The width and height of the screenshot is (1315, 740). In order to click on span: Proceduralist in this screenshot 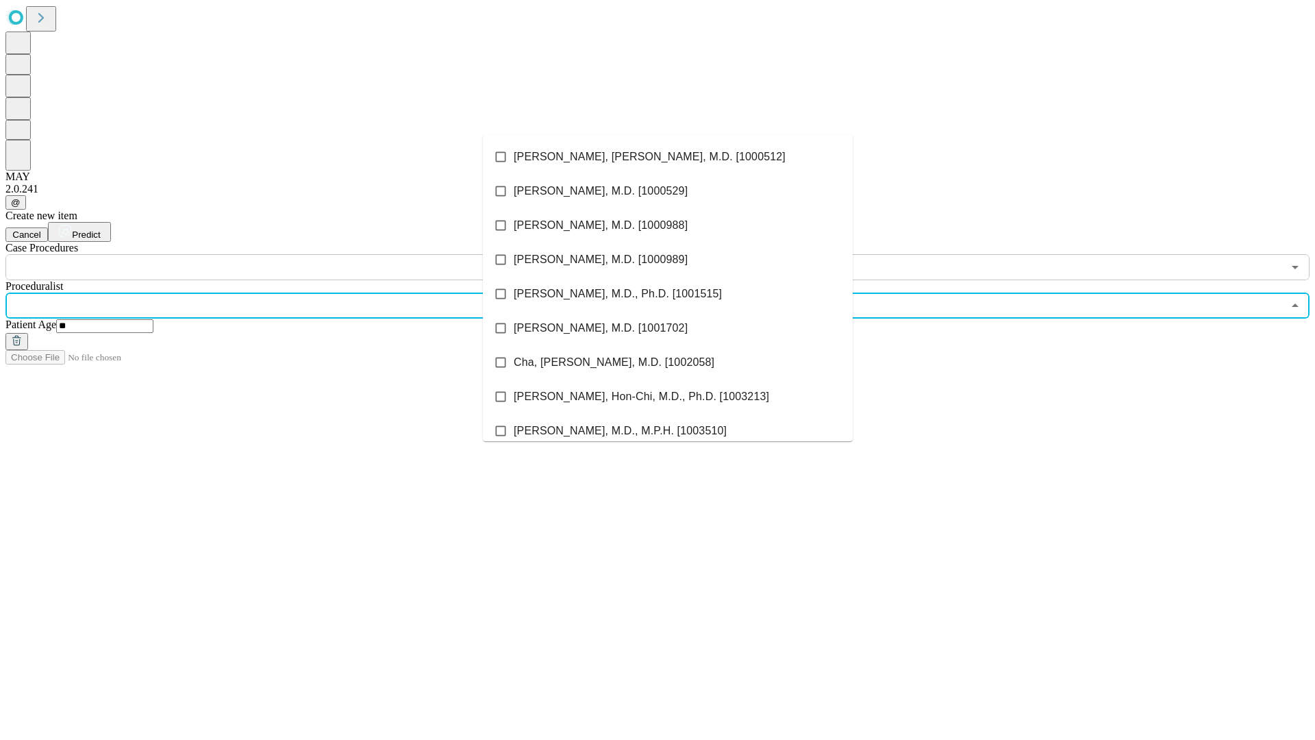, I will do `click(34, 286)`.